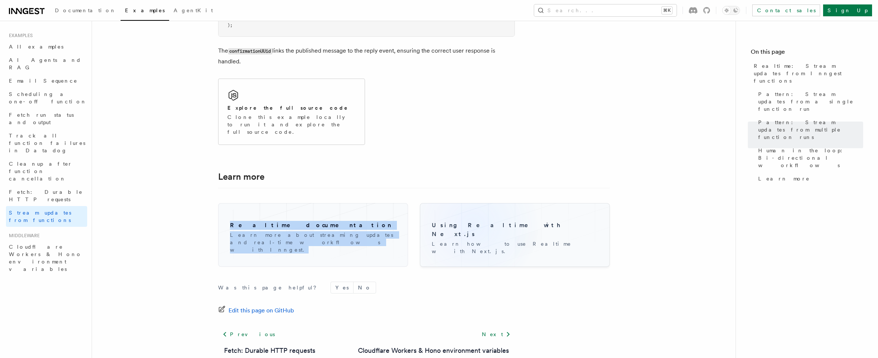  Describe the element at coordinates (313, 243) in the screenshot. I see `p: Learn more about streaming updates and real-time workflows with Inngest.` at that location.